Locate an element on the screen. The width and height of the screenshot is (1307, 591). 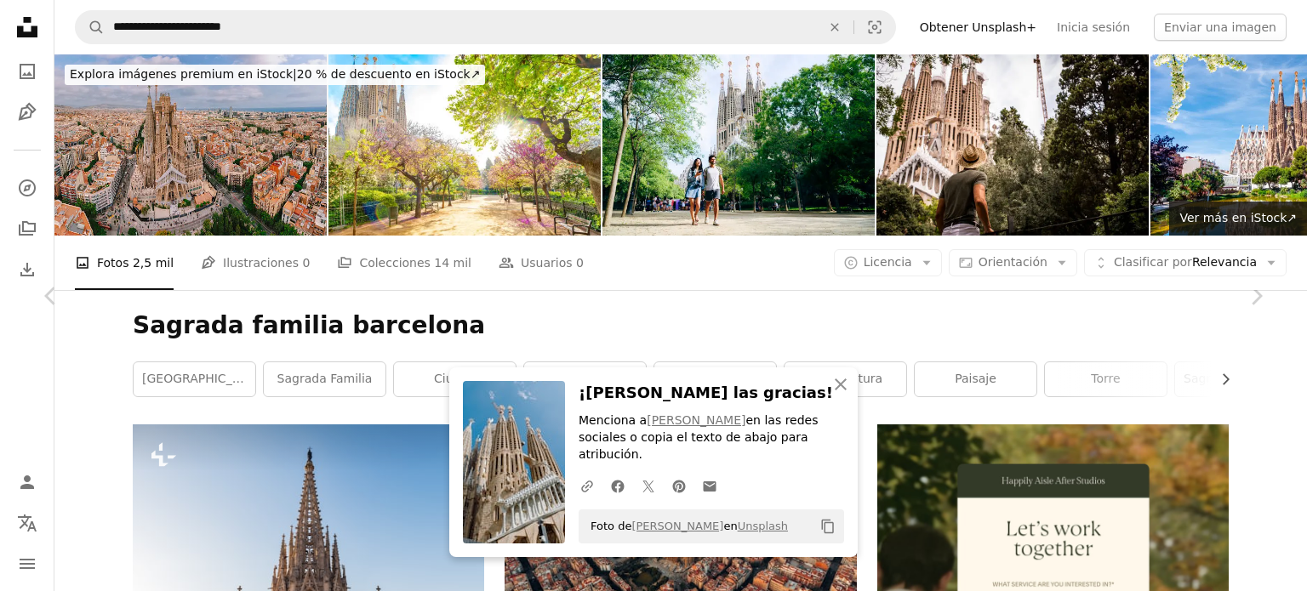
a: Colecciones 14 mil is located at coordinates (404, 263).